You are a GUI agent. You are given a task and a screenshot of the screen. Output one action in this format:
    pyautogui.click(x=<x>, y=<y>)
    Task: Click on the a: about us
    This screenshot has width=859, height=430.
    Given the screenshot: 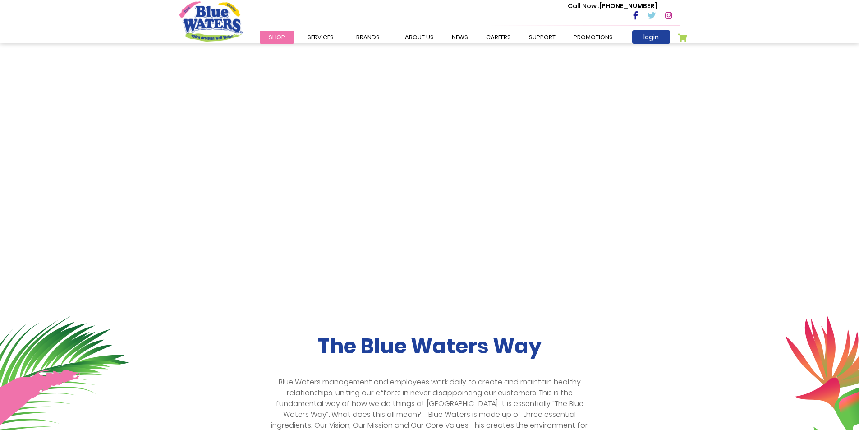 What is the action you would take?
    pyautogui.click(x=420, y=37)
    